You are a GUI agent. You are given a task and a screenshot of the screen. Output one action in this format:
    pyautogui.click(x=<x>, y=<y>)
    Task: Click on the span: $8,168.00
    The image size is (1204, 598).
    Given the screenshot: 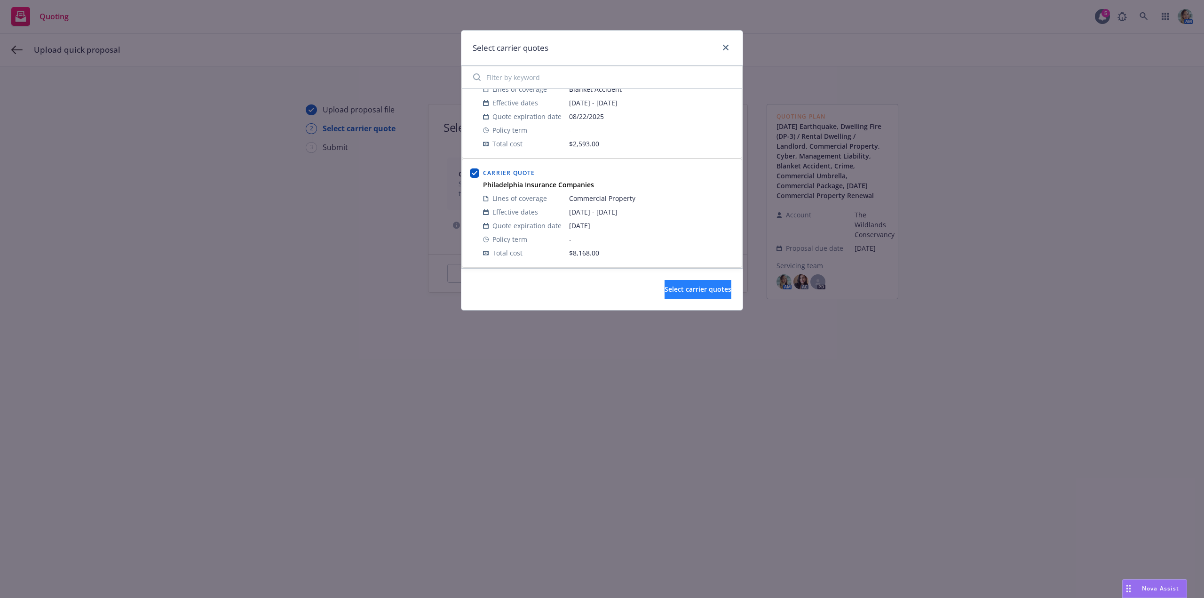 What is the action you would take?
    pyautogui.click(x=584, y=253)
    